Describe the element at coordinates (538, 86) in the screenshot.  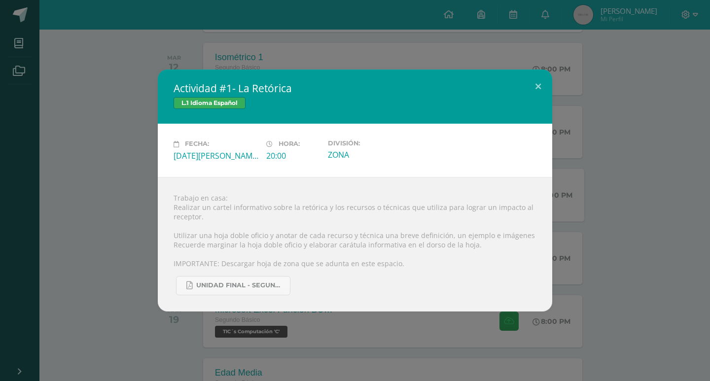
I see `button: Close (Esc)` at that location.